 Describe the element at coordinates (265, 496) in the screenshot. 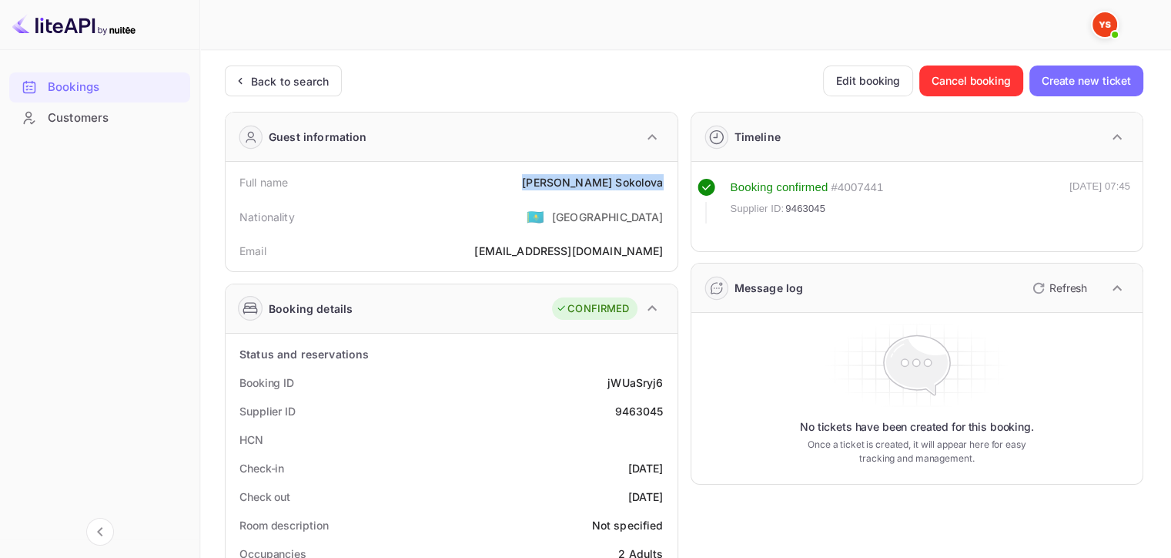

I see `div: Check out` at that location.